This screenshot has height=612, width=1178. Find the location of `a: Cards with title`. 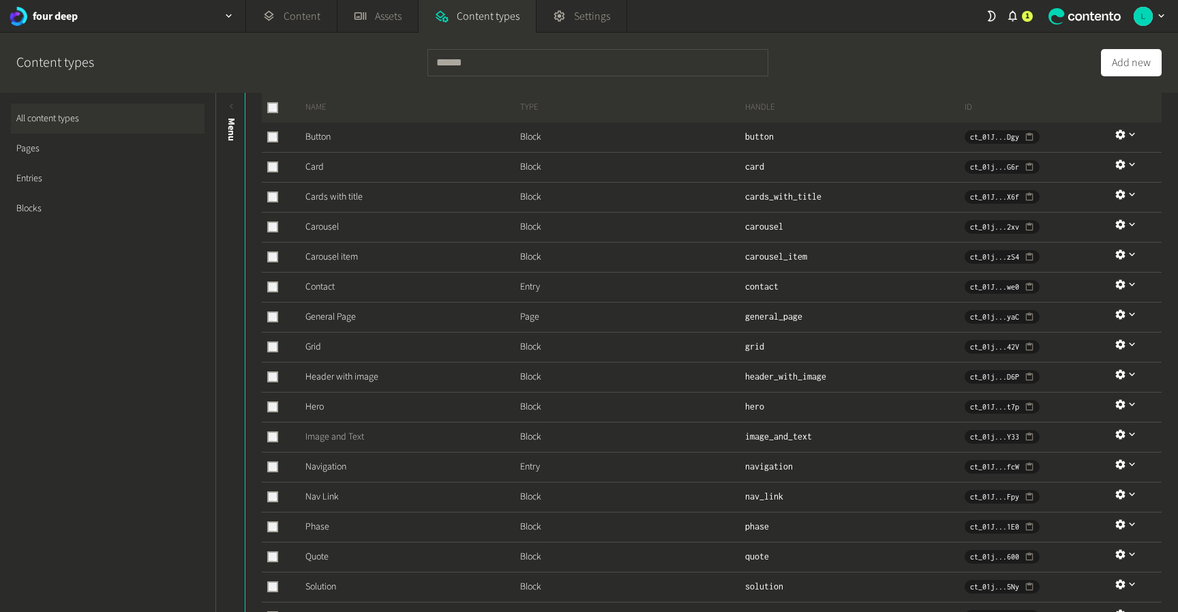

a: Cards with title is located at coordinates (334, 197).